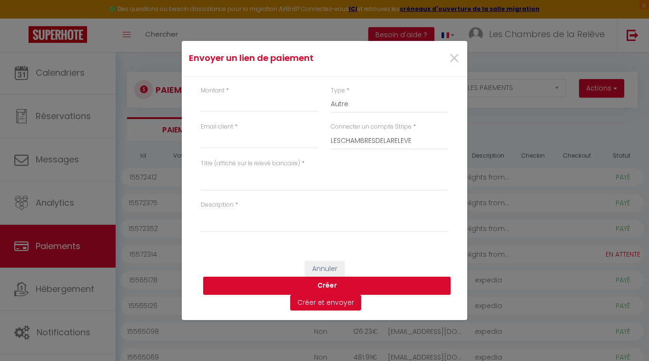  Describe the element at coordinates (213, 90) in the screenshot. I see `label: Montant` at that location.